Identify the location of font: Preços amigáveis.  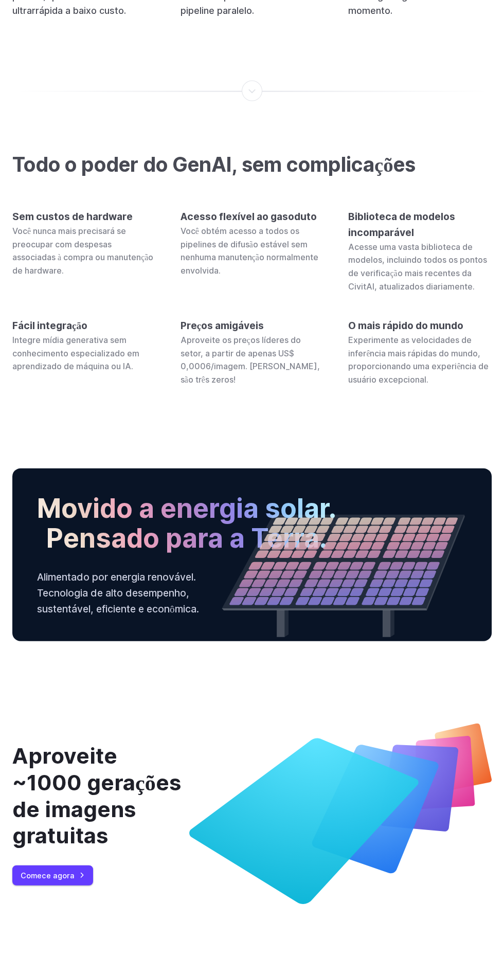
(222, 326).